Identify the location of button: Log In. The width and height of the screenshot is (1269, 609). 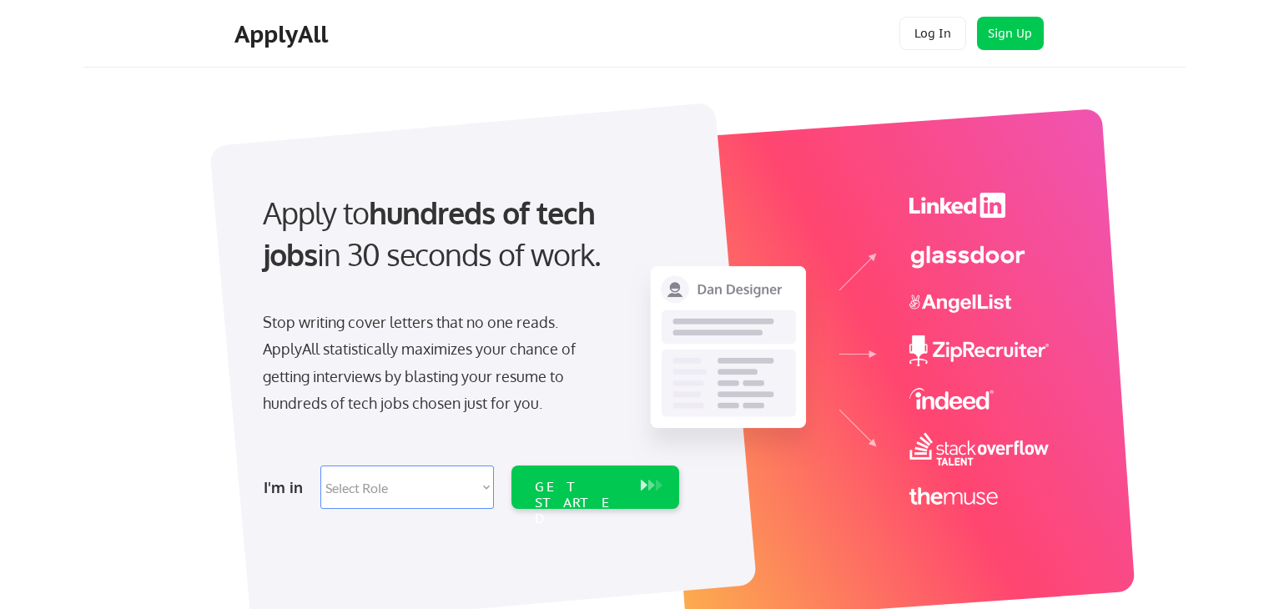
(933, 33).